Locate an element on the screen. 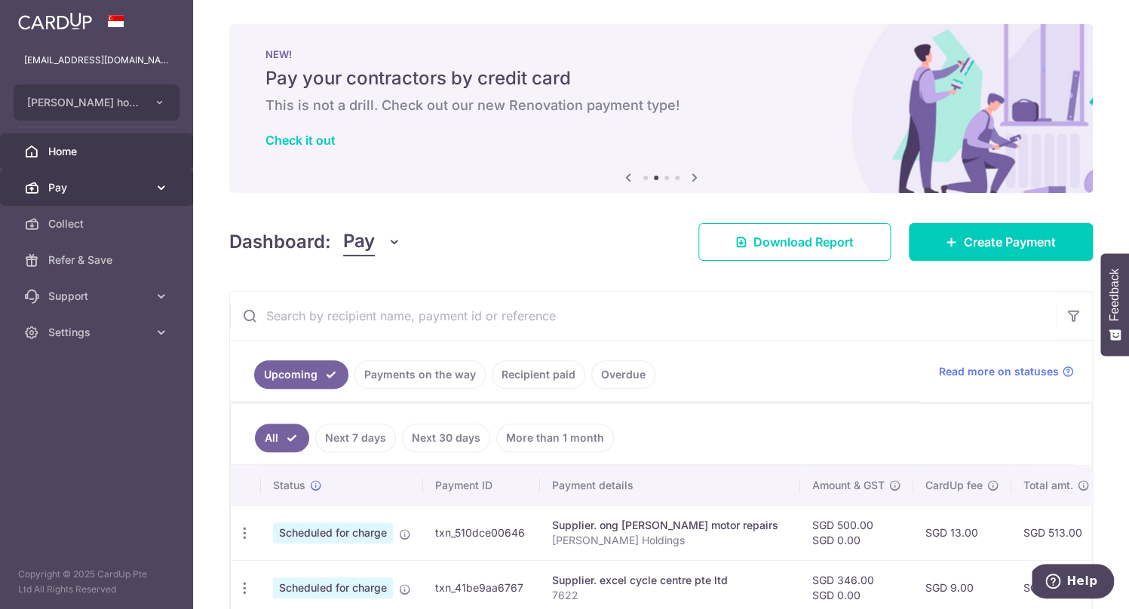  a: Payments on the way is located at coordinates (420, 375).